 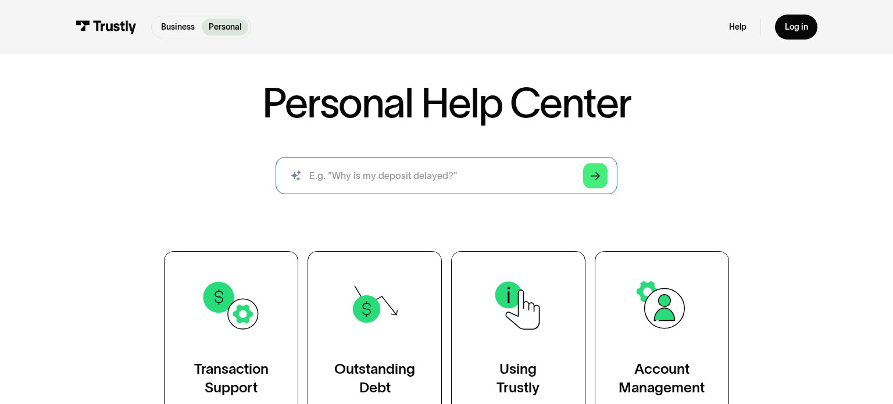 I want to click on div: Transaction Support, so click(x=231, y=378).